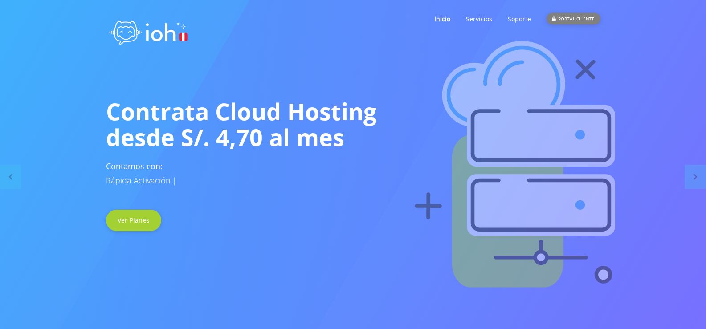 The height and width of the screenshot is (329, 706). Describe the element at coordinates (574, 19) in the screenshot. I see `div: PORTAL CLIENTE` at that location.